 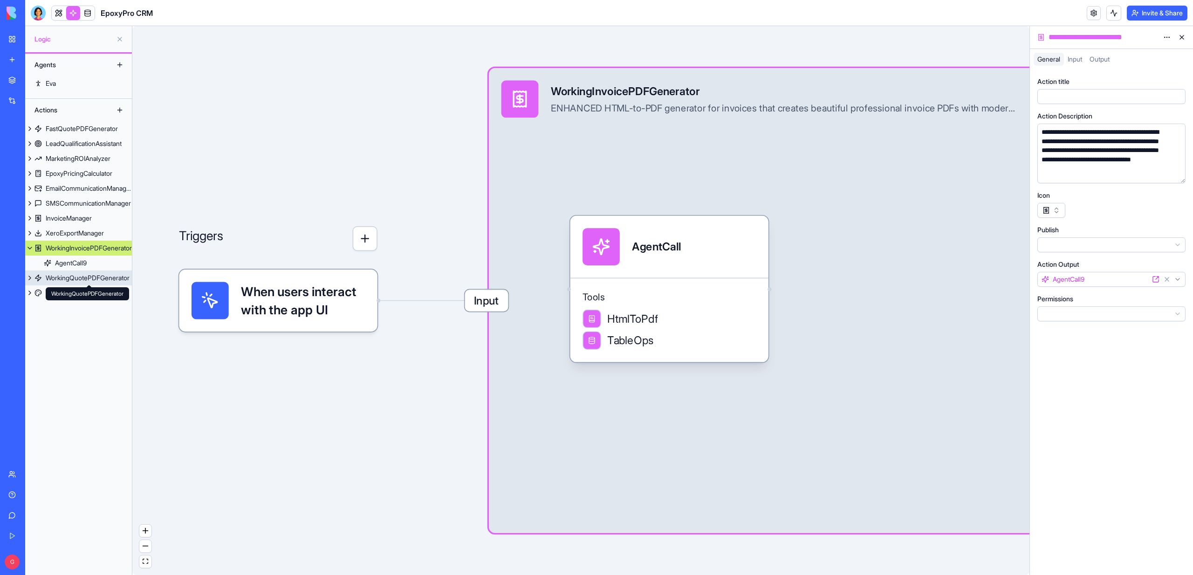 I want to click on label: Action Output, so click(x=1058, y=264).